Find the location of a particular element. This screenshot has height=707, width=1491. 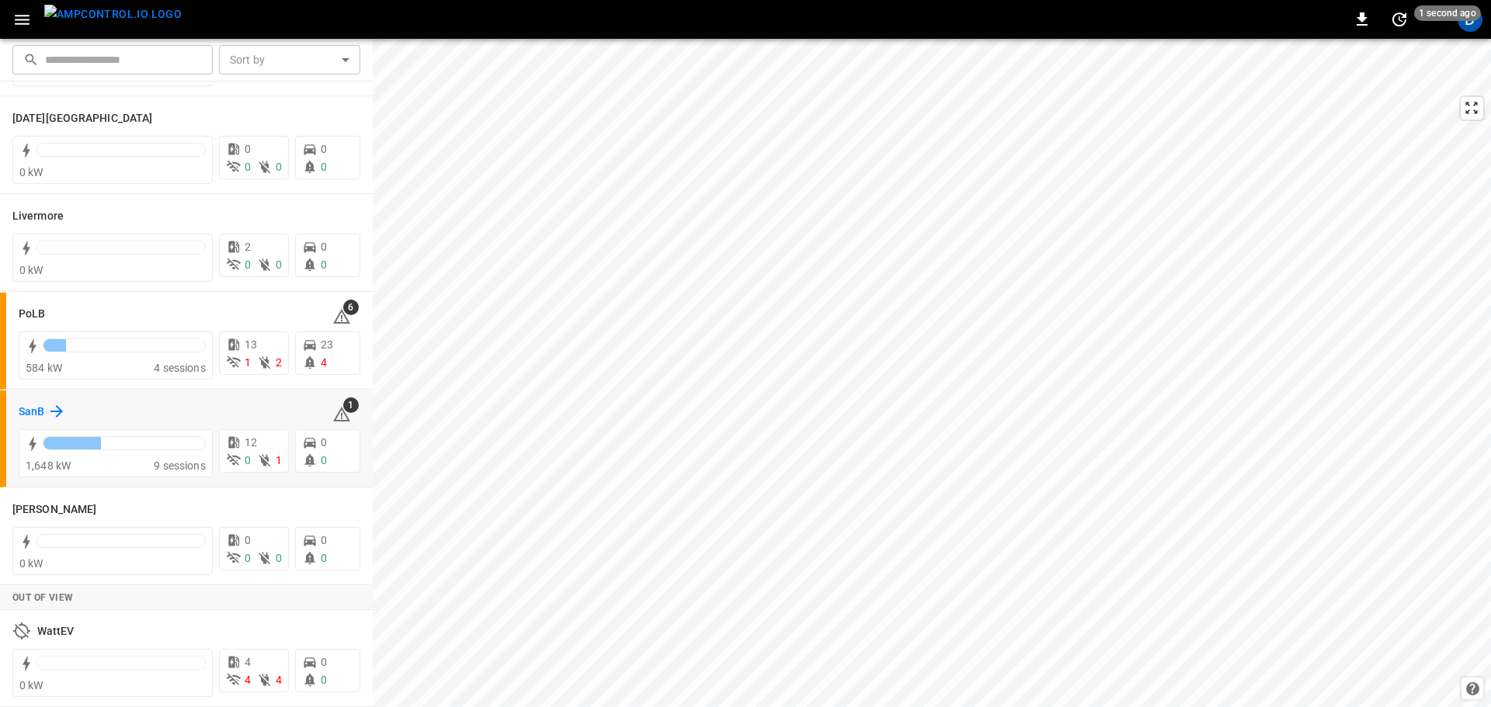

button: set refresh interval is located at coordinates (1399, 19).